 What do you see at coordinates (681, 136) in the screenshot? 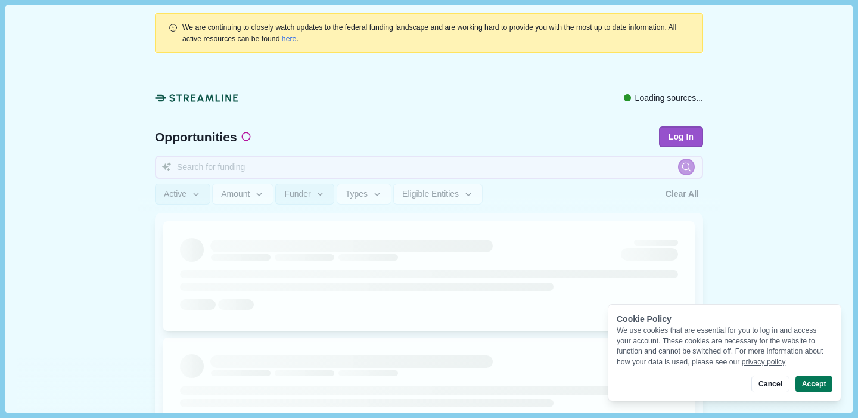
I see `button: Log In` at bounding box center [681, 136].